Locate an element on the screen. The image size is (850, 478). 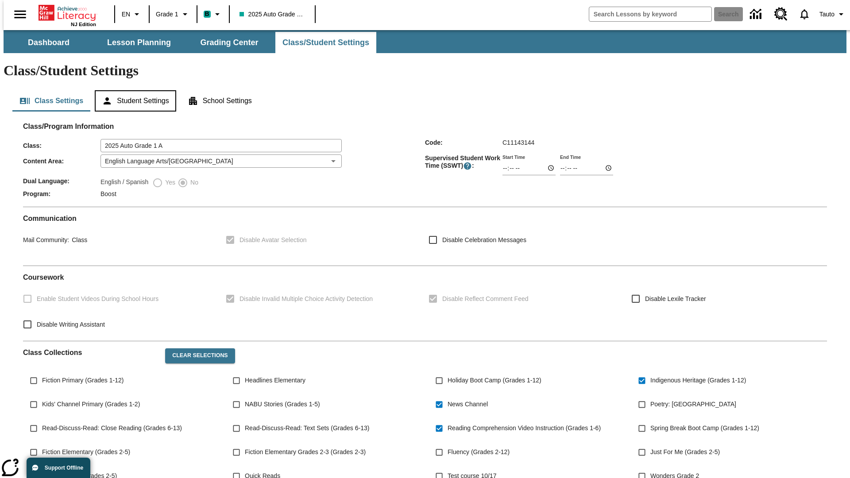
button: Grade: Grade 1, Select a grade is located at coordinates (173, 14).